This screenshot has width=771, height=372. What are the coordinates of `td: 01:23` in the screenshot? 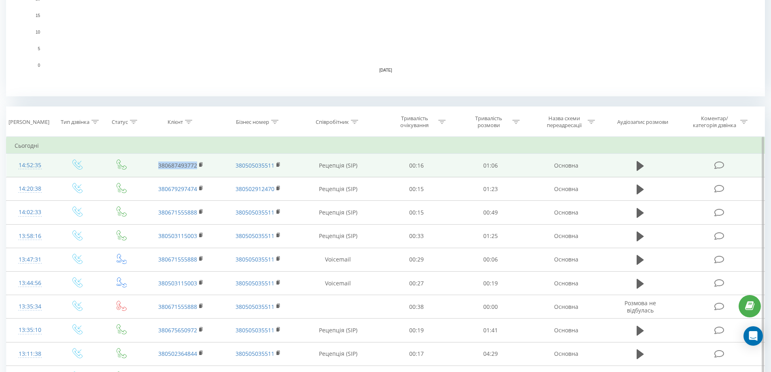 It's located at (491, 189).